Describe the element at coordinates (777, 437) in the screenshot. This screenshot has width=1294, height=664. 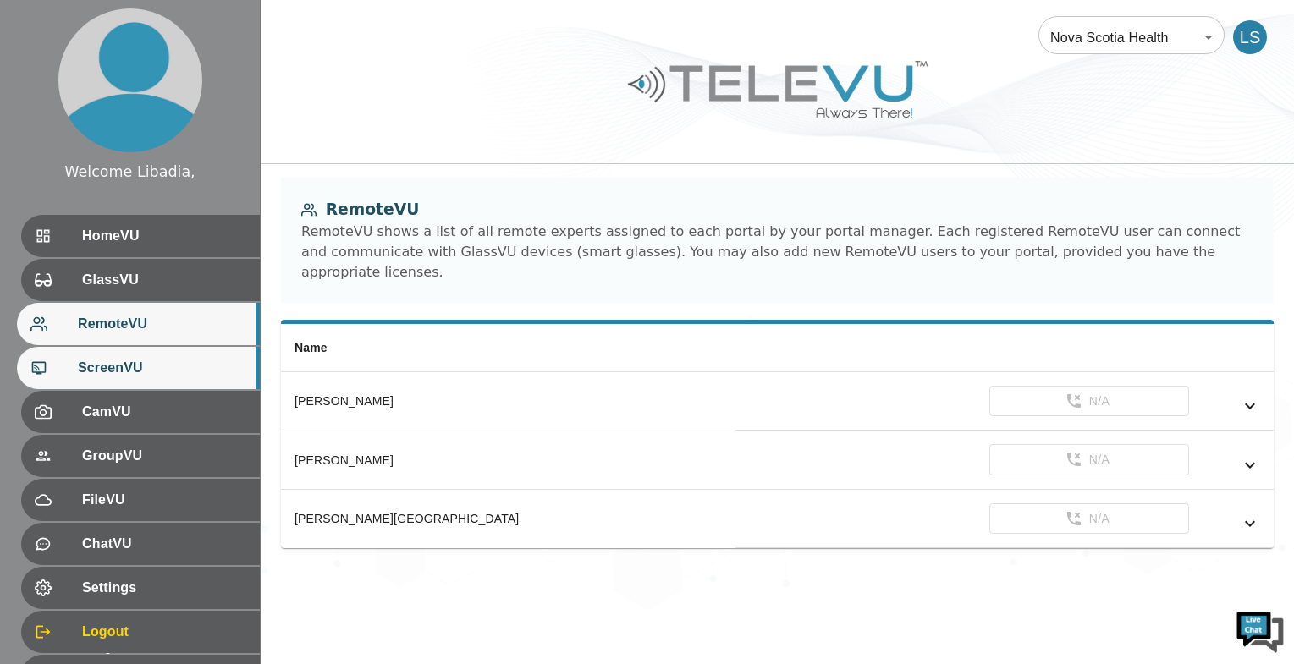
I see `table: simple table` at that location.